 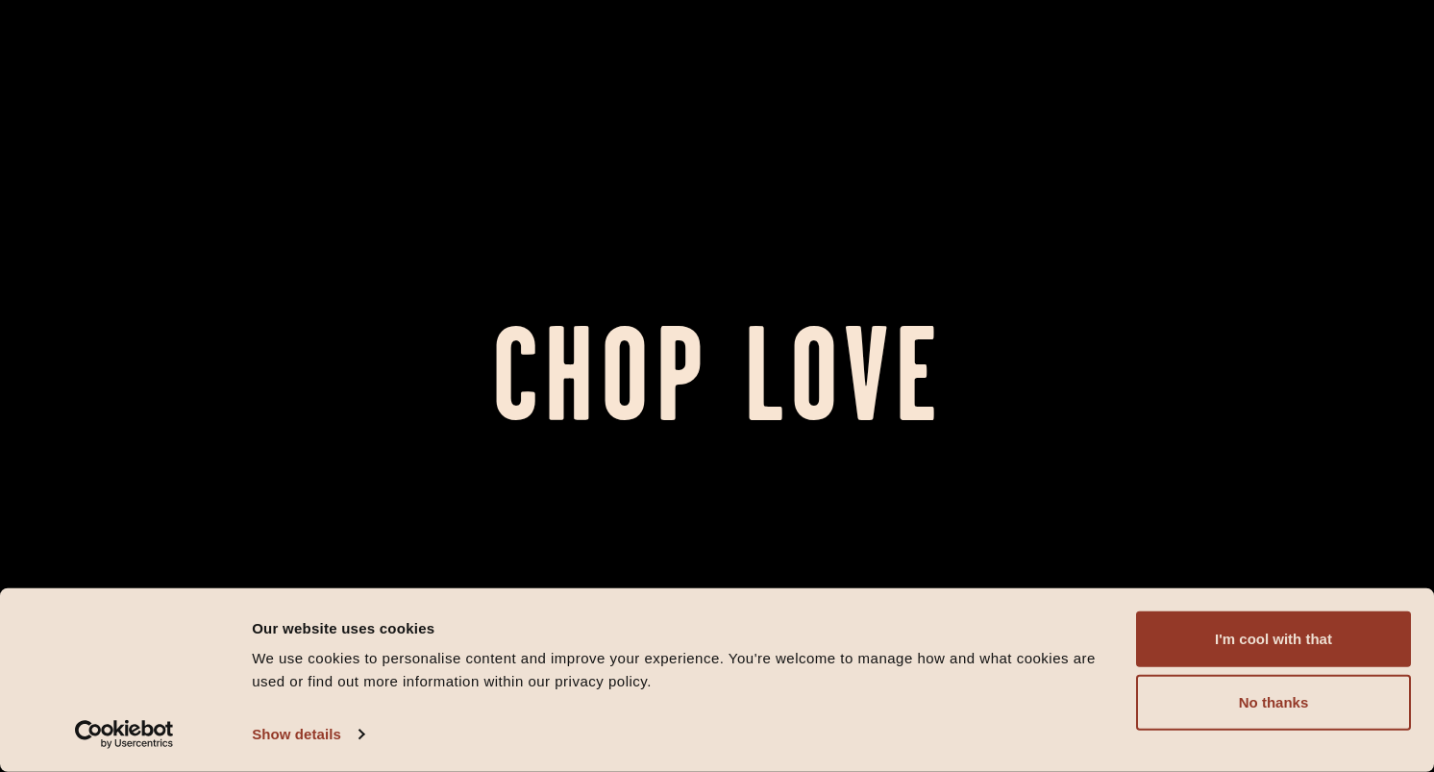 I want to click on div: Our website uses cookies, so click(x=682, y=628).